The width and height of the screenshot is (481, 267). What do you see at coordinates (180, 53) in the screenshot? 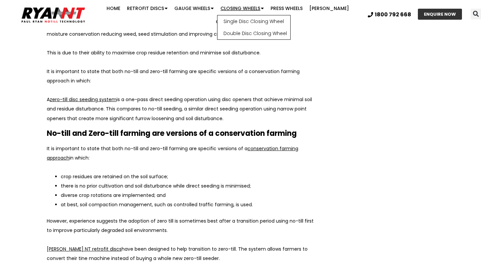
I see `p: This is due to their ability to maximise crop residue retention and minimise soil disturbance.` at bounding box center [180, 53].